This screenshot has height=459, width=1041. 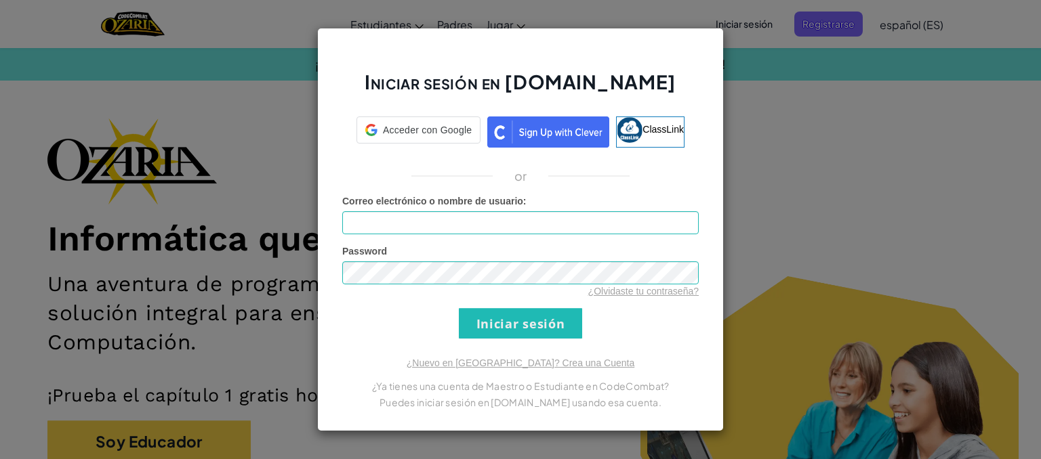 What do you see at coordinates (520, 176) in the screenshot?
I see `p: or` at bounding box center [520, 176].